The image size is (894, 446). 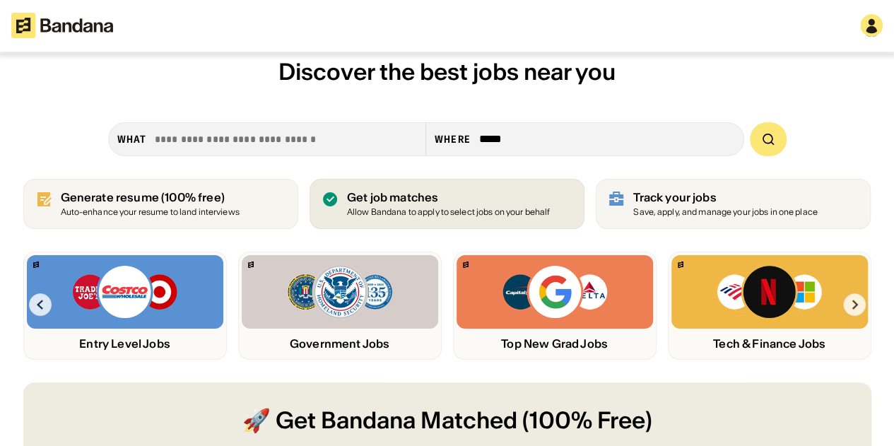 I want to click on span: Discover the best jobs near you, so click(x=447, y=71).